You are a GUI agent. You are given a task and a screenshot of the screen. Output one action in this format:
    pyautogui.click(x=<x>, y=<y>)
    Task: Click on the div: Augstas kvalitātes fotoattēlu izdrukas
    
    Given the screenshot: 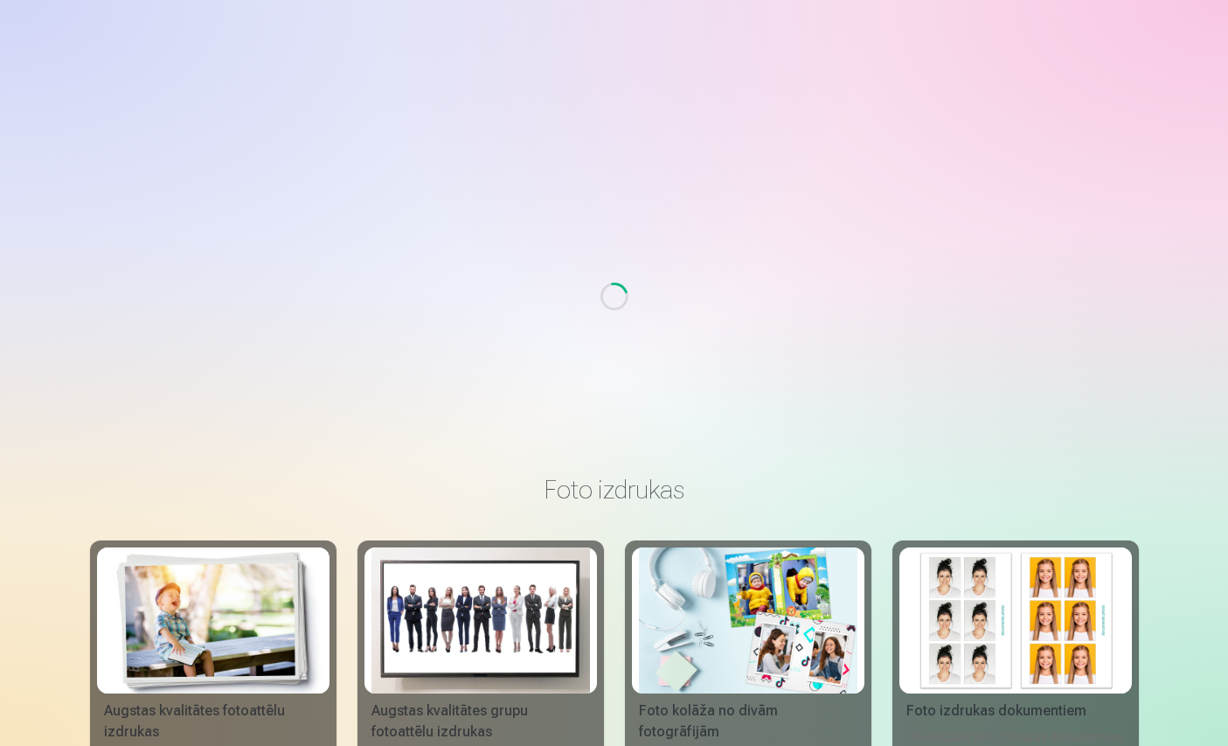 What is the action you would take?
    pyautogui.click(x=213, y=721)
    